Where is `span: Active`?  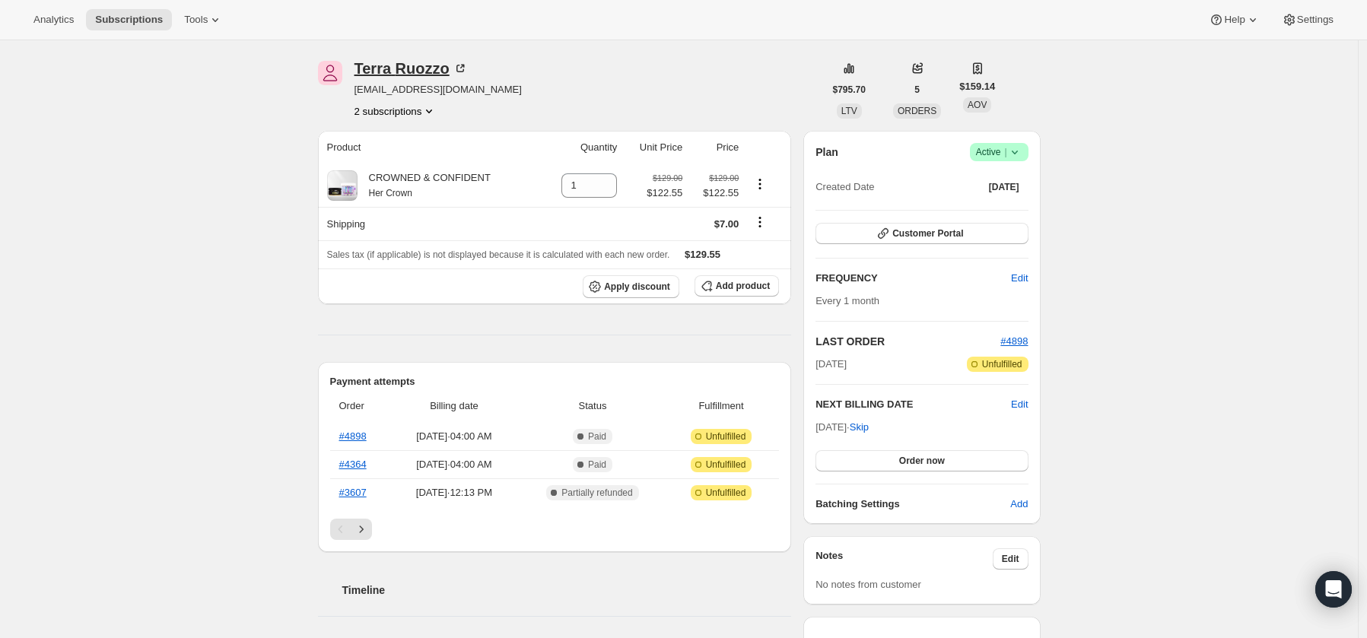
span: Active is located at coordinates (999, 152).